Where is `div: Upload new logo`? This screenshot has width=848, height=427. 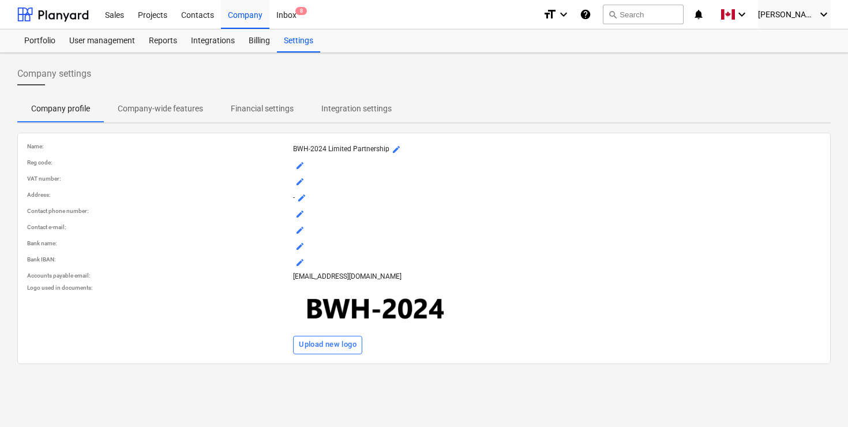 div: Upload new logo is located at coordinates (328, 344).